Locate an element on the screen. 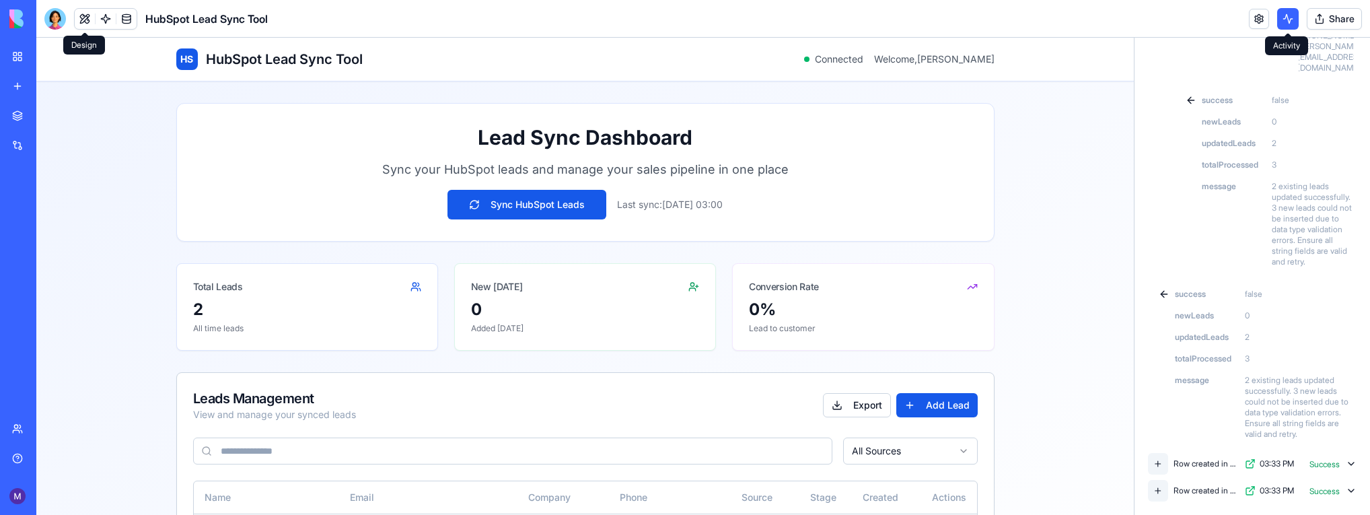 This screenshot has width=1370, height=515. button: Add Lead is located at coordinates (900, 367).